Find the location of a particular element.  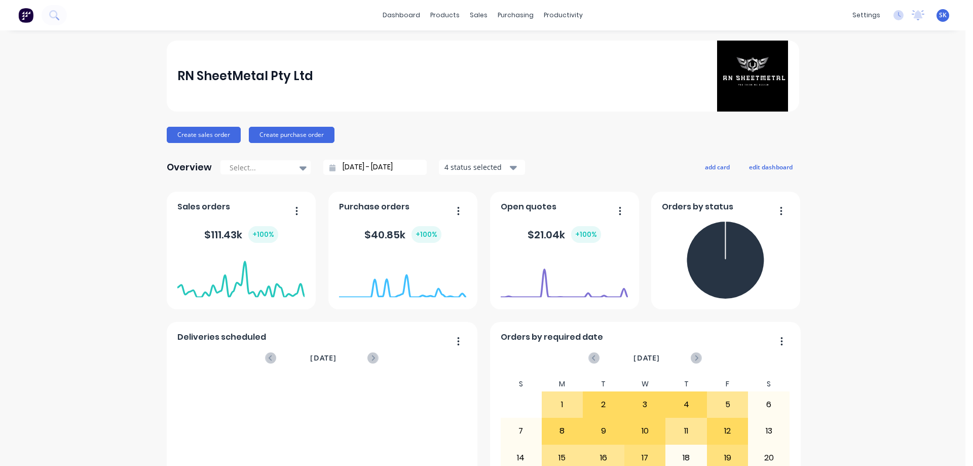

span: Purchase orders is located at coordinates (374, 207).